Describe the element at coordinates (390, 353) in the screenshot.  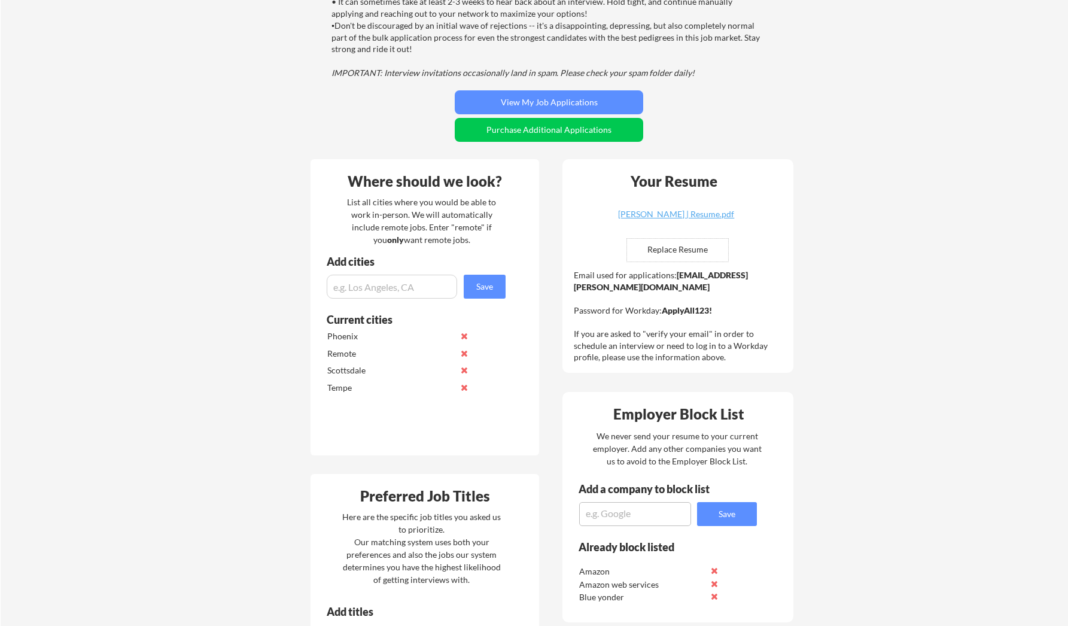
I see `div: Remote` at that location.